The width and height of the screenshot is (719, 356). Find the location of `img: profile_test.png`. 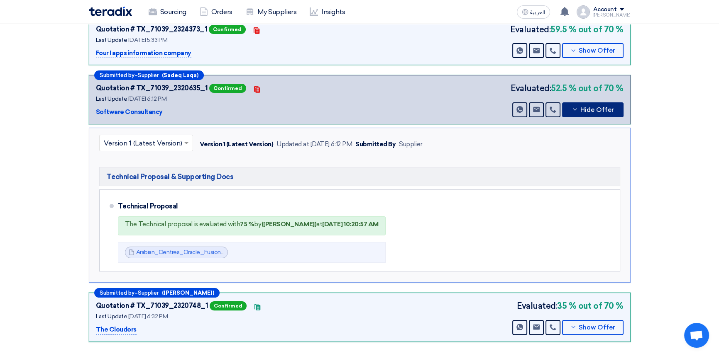

img: profile_test.png is located at coordinates (583, 12).